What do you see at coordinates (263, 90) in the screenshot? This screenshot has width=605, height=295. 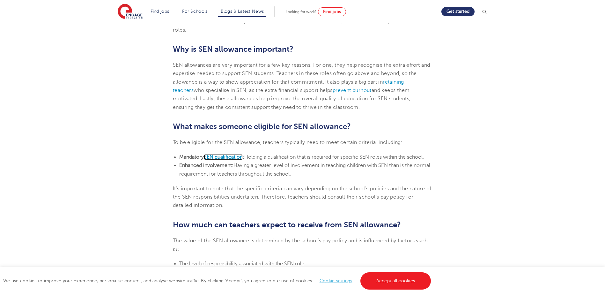 I see `span: who specialise in SEN, as the extra financial support helps` at bounding box center [263, 90].